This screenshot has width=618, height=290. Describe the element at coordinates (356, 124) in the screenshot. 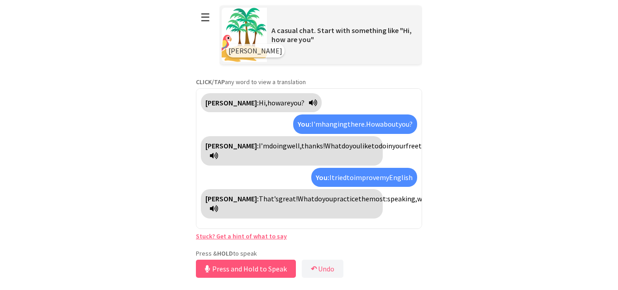

I see `span: there.` at that location.